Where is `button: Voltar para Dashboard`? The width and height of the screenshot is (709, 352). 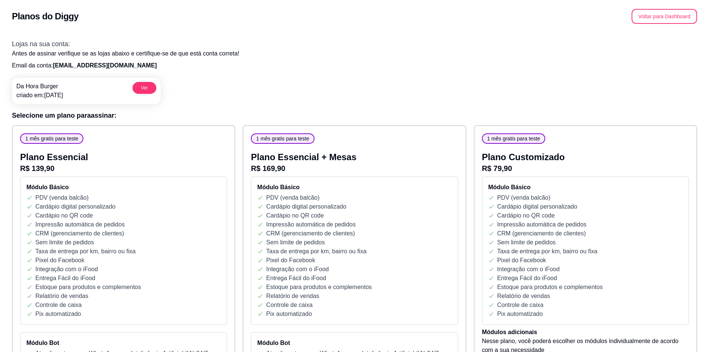 button: Voltar para Dashboard is located at coordinates (665, 16).